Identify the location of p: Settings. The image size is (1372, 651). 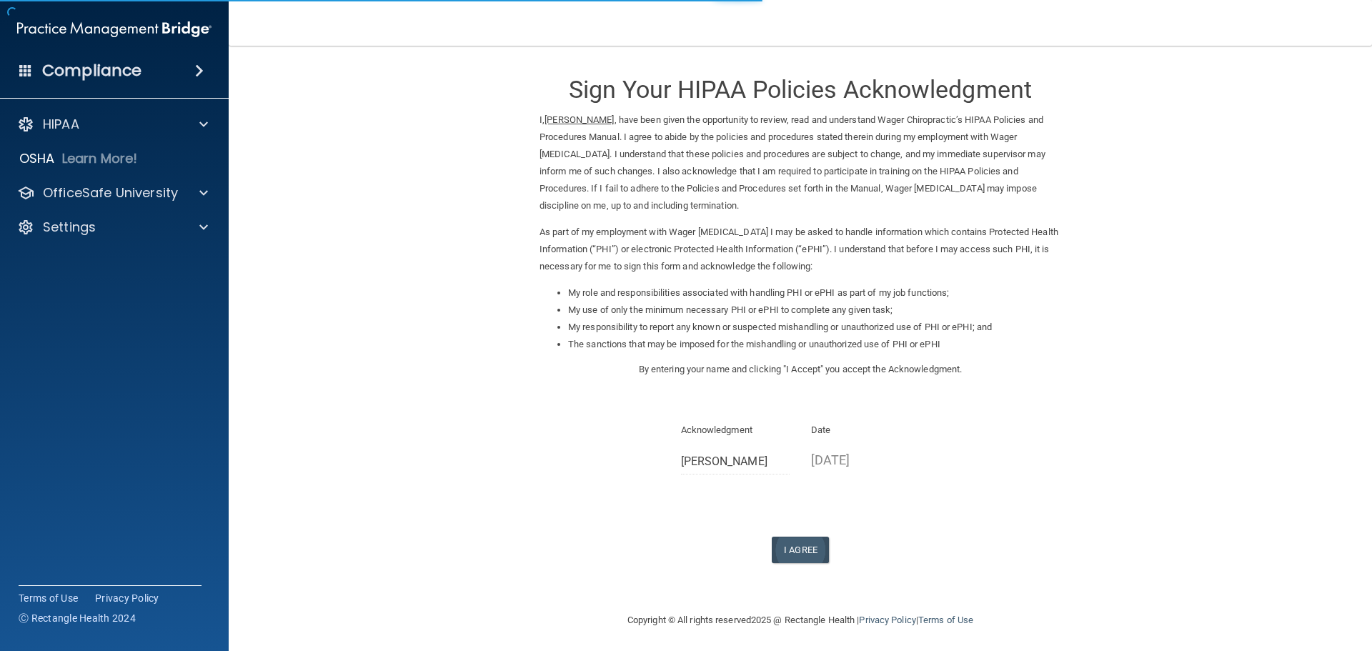
(69, 227).